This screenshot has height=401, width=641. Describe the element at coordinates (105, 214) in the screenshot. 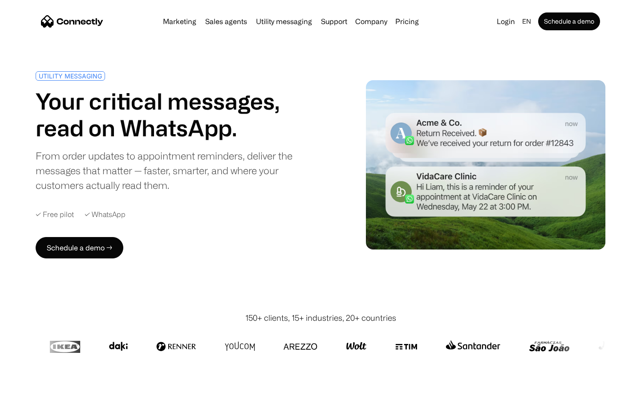

I see `div: ✓ WhatsApp` at that location.